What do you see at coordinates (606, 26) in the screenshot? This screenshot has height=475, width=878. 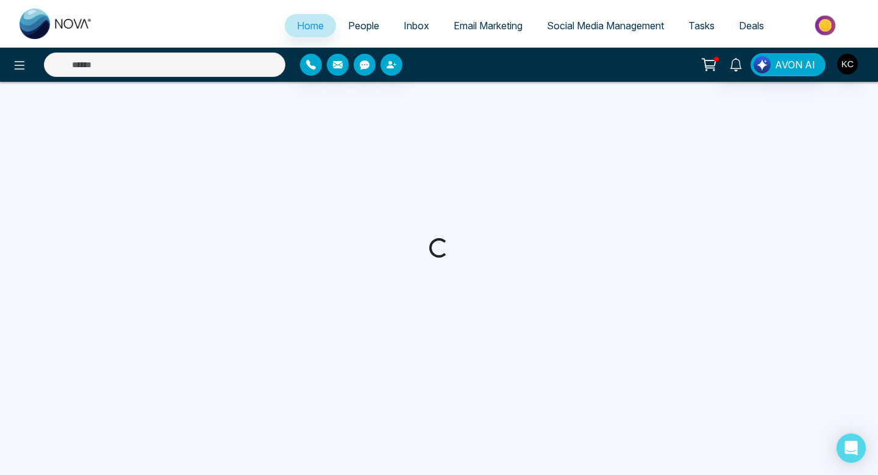 I see `span: Social Media Management` at bounding box center [606, 26].